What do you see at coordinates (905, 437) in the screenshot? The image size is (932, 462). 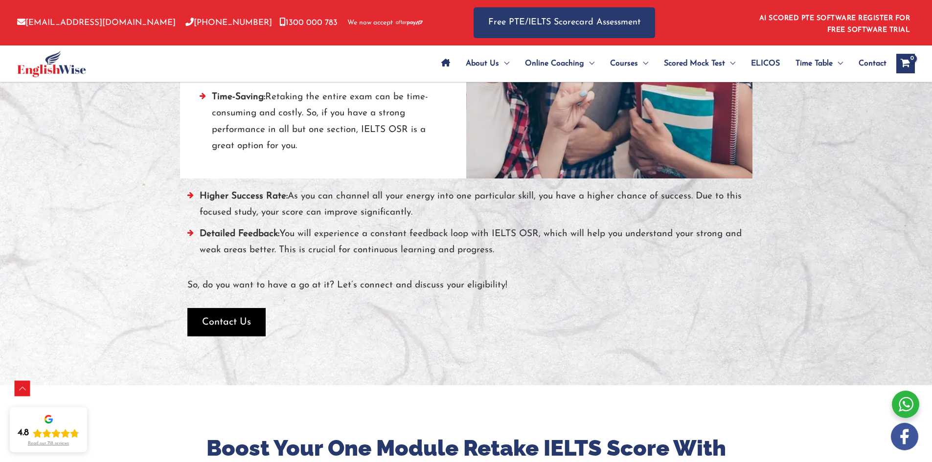 I see `img: white-facebook.png` at bounding box center [905, 437].